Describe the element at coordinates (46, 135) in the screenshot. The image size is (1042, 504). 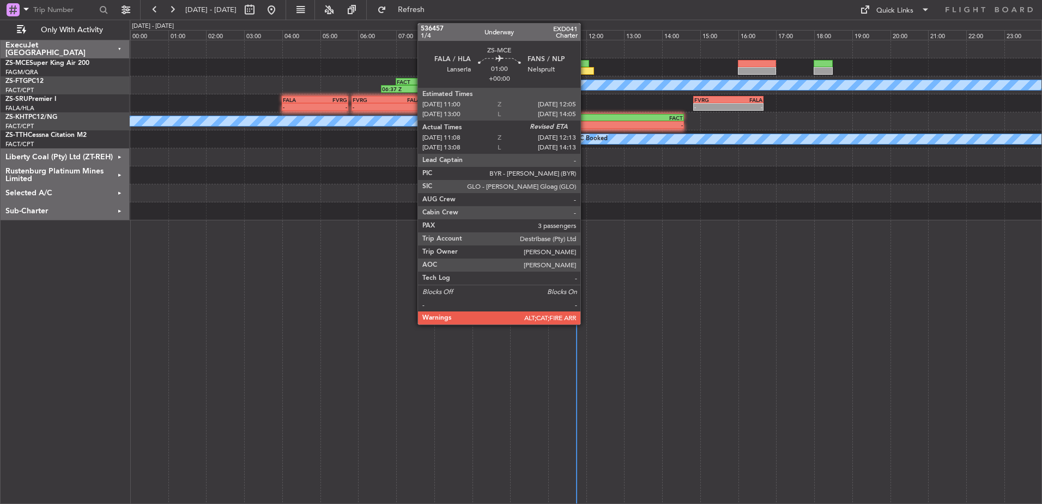
I see `a: ZS-TTHCessna Citation M2` at that location.